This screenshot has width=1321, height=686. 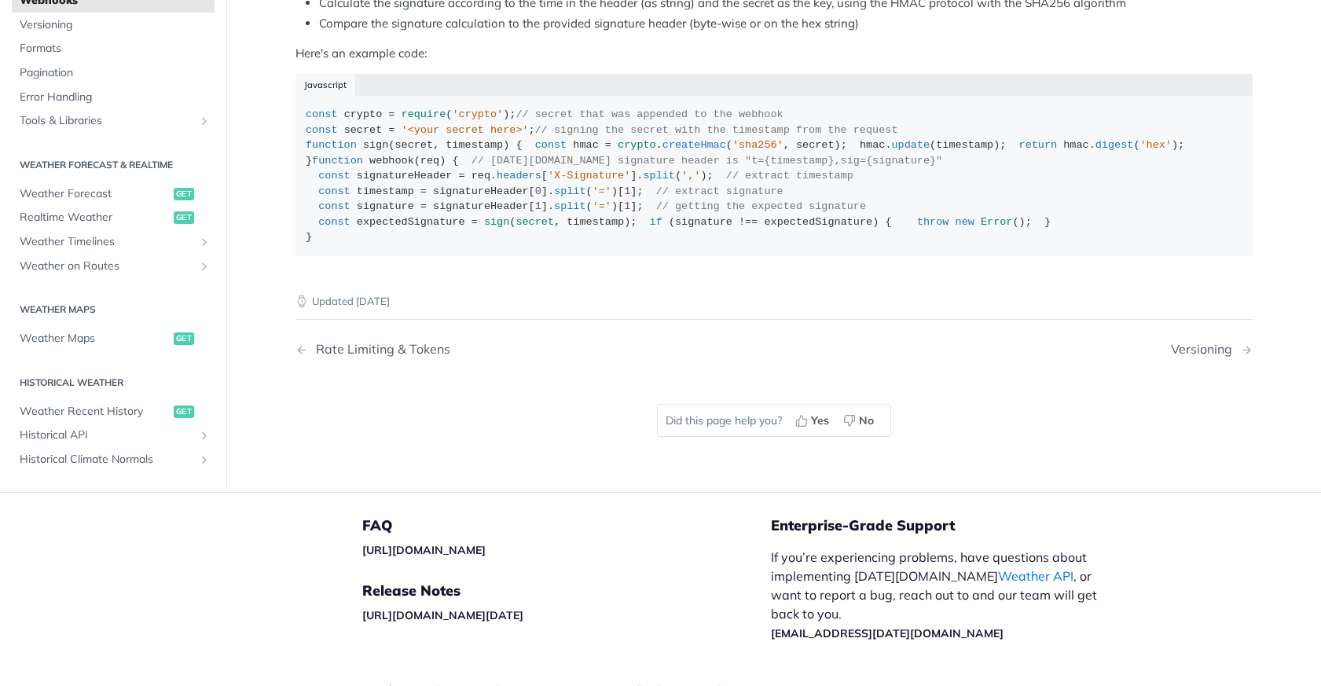 What do you see at coordinates (113, 310) in the screenshot?
I see `h2: Weather Maps` at bounding box center [113, 310].